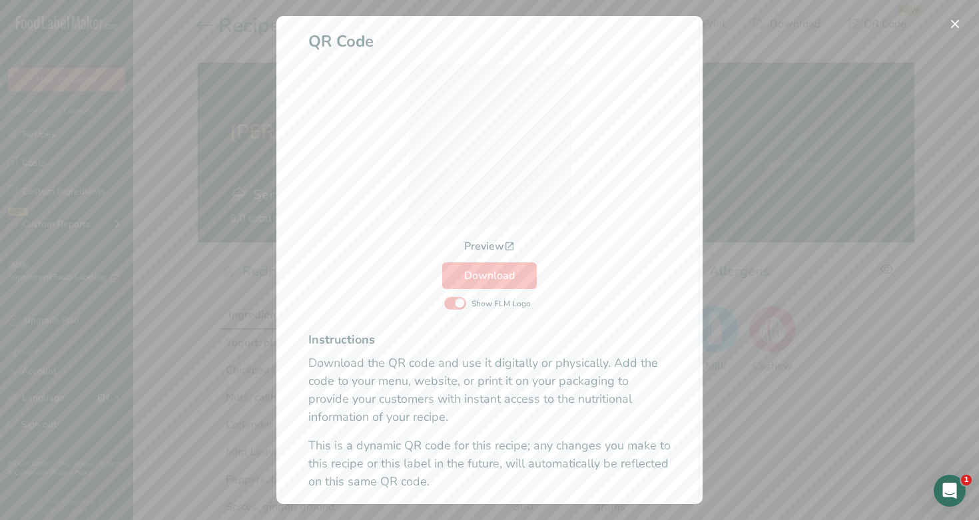 Image resolution: width=979 pixels, height=520 pixels. I want to click on div: Preview, so click(490, 247).